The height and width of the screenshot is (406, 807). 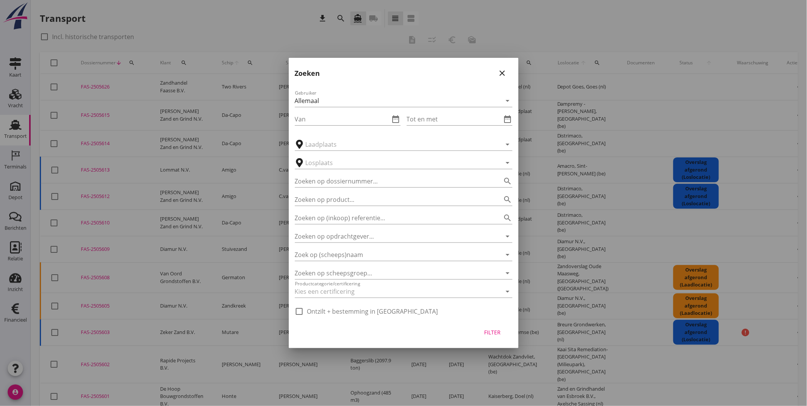 What do you see at coordinates (393, 218) in the screenshot?
I see `input: Zoeken op (inkoop) referentie…` at bounding box center [393, 218].